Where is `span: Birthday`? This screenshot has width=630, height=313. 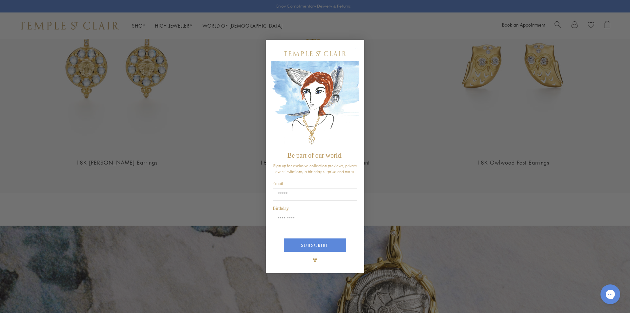 span: Birthday is located at coordinates (281, 208).